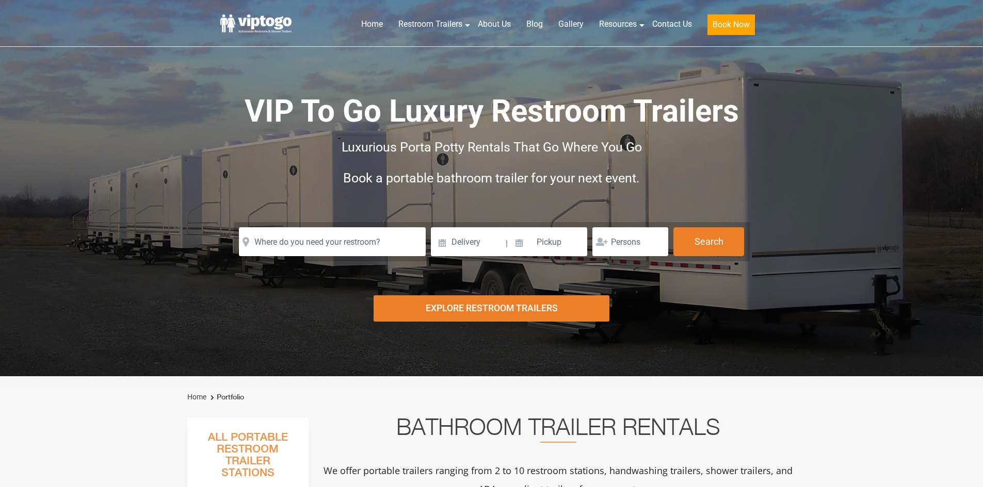  Describe the element at coordinates (558, 431) in the screenshot. I see `h2: Bathroom Trailer Rentals` at that location.